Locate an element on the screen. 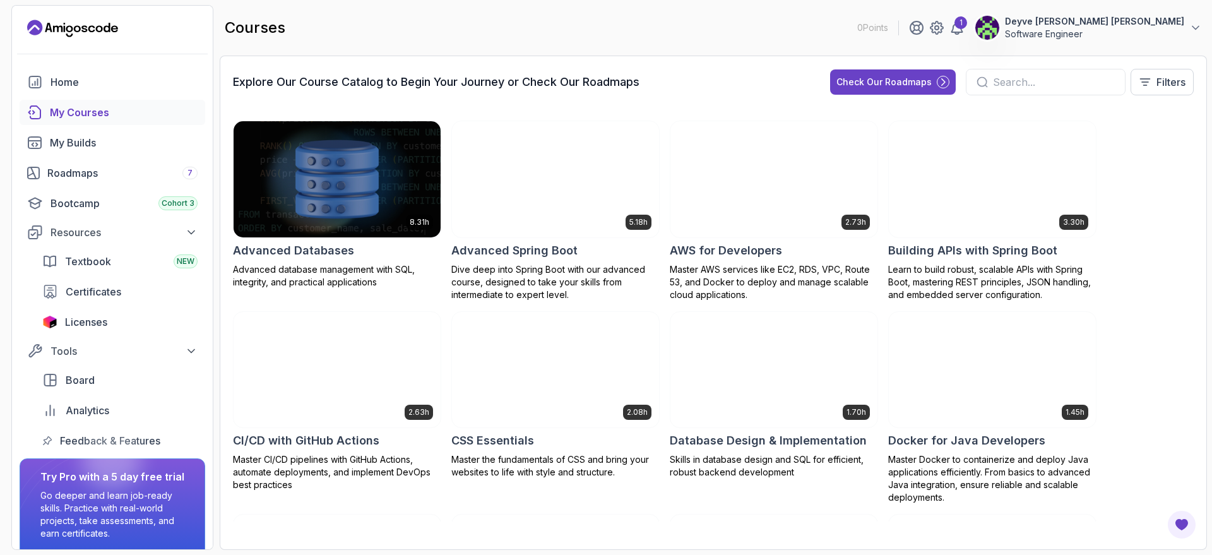 This screenshot has width=1212, height=555. h2: courses is located at coordinates (255, 28).